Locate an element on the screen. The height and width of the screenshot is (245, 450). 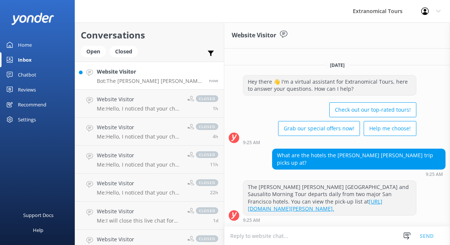
img: yonder-white-logo.png is located at coordinates (33, 19).